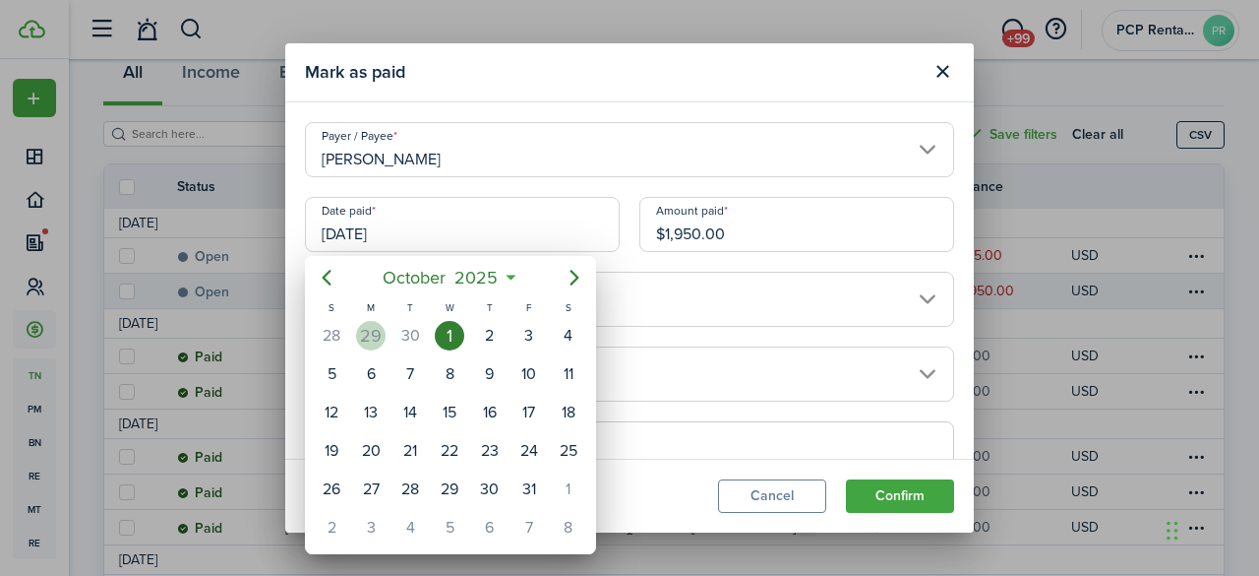  Describe the element at coordinates (332, 374) in the screenshot. I see `div: Sunday, October 5, 2025` at that location.